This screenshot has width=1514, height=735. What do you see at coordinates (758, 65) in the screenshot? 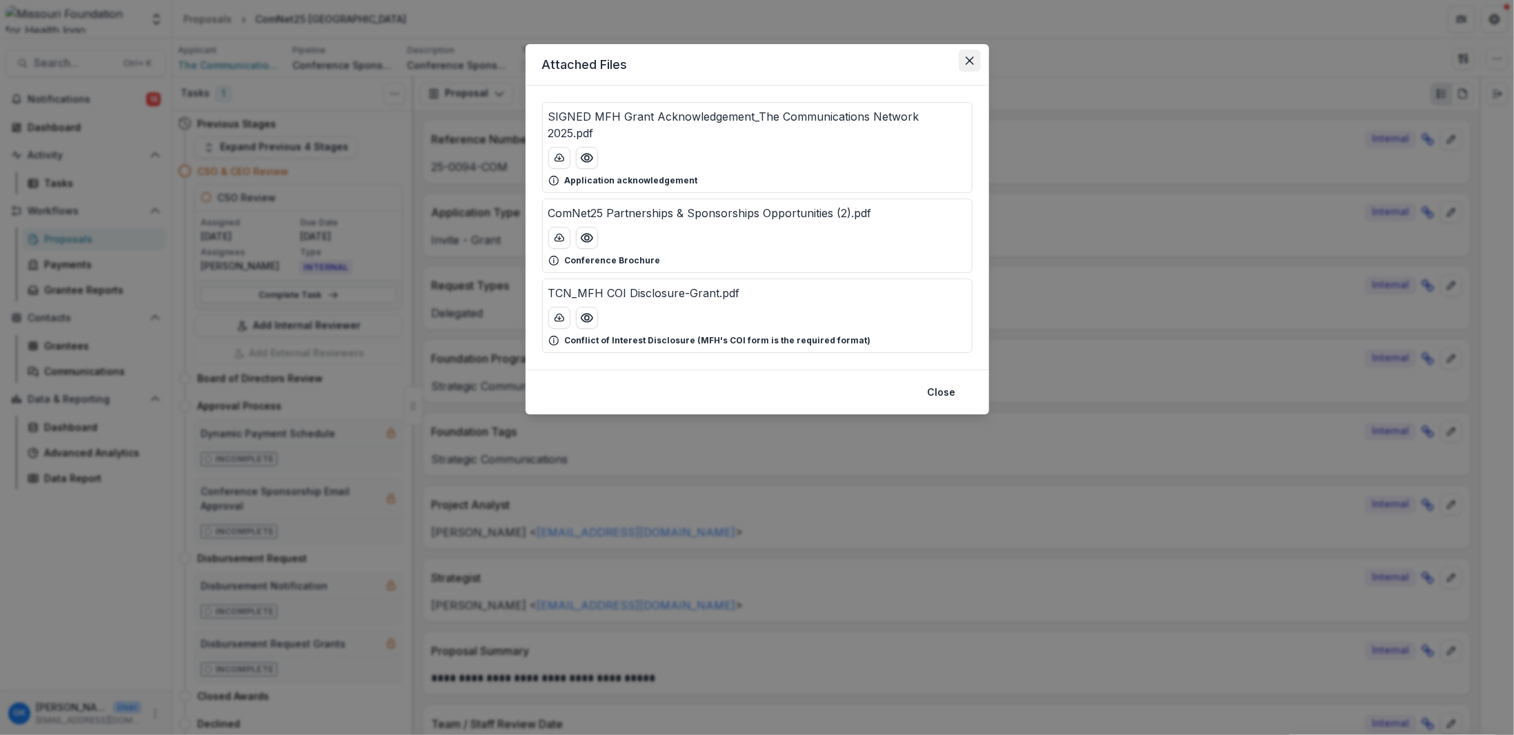
I see `header: Attached Files` at bounding box center [758, 65].